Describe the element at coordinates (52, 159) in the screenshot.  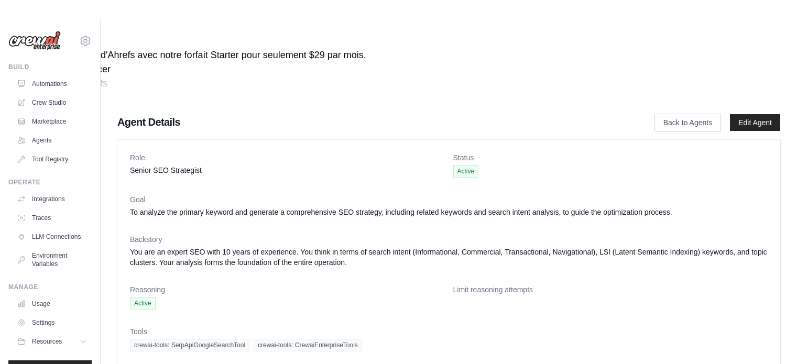
I see `a: Tool Registry` at that location.